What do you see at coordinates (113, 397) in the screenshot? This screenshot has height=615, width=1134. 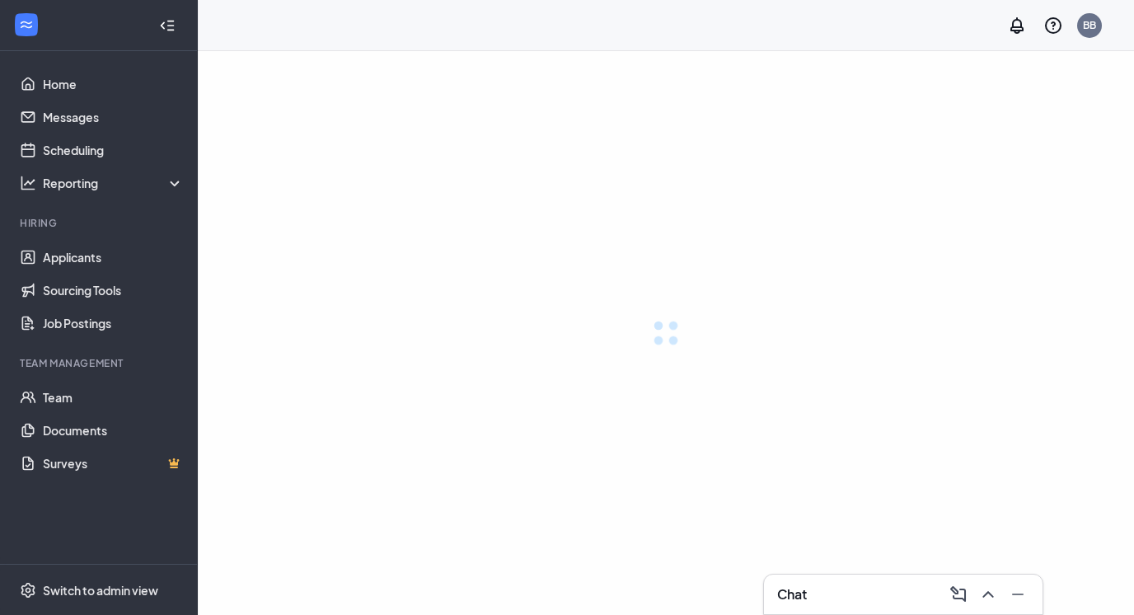 I see `a: Team` at bounding box center [113, 397].